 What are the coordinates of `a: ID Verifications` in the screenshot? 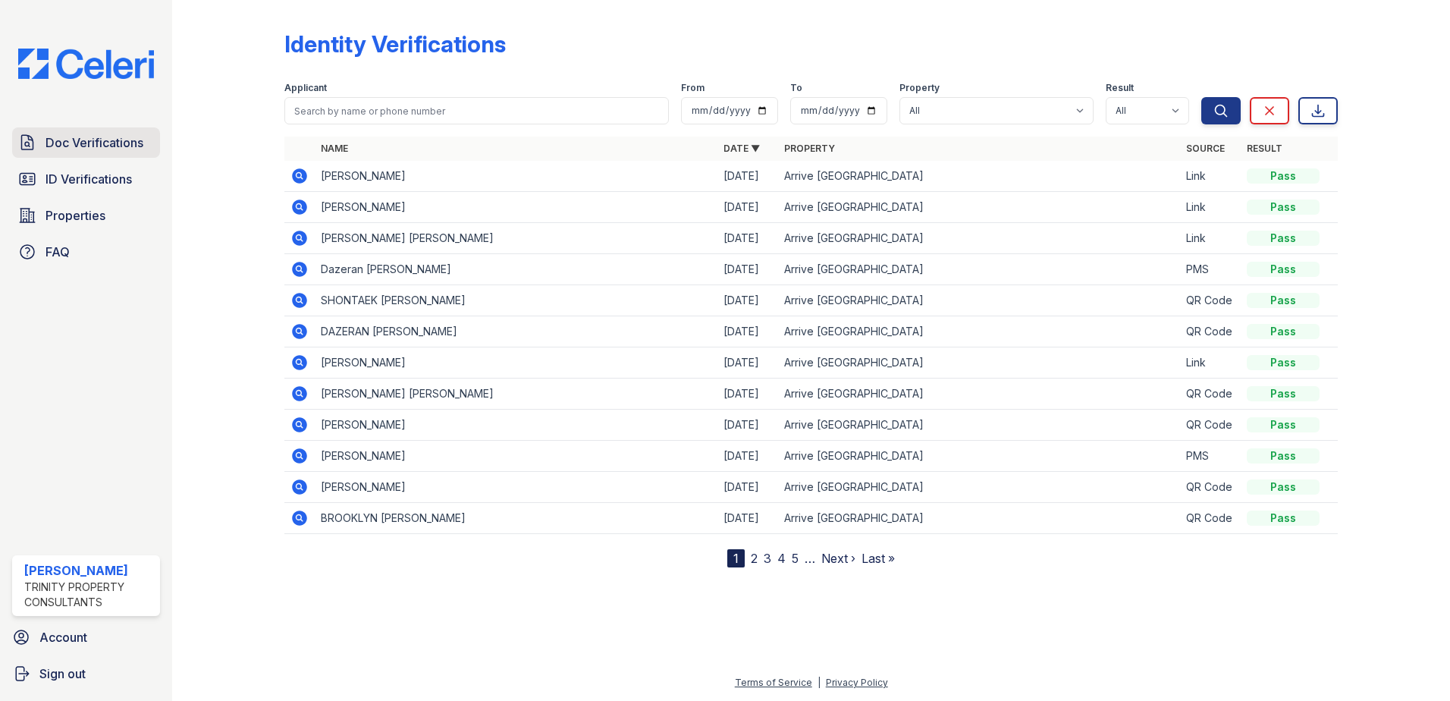 It's located at (86, 179).